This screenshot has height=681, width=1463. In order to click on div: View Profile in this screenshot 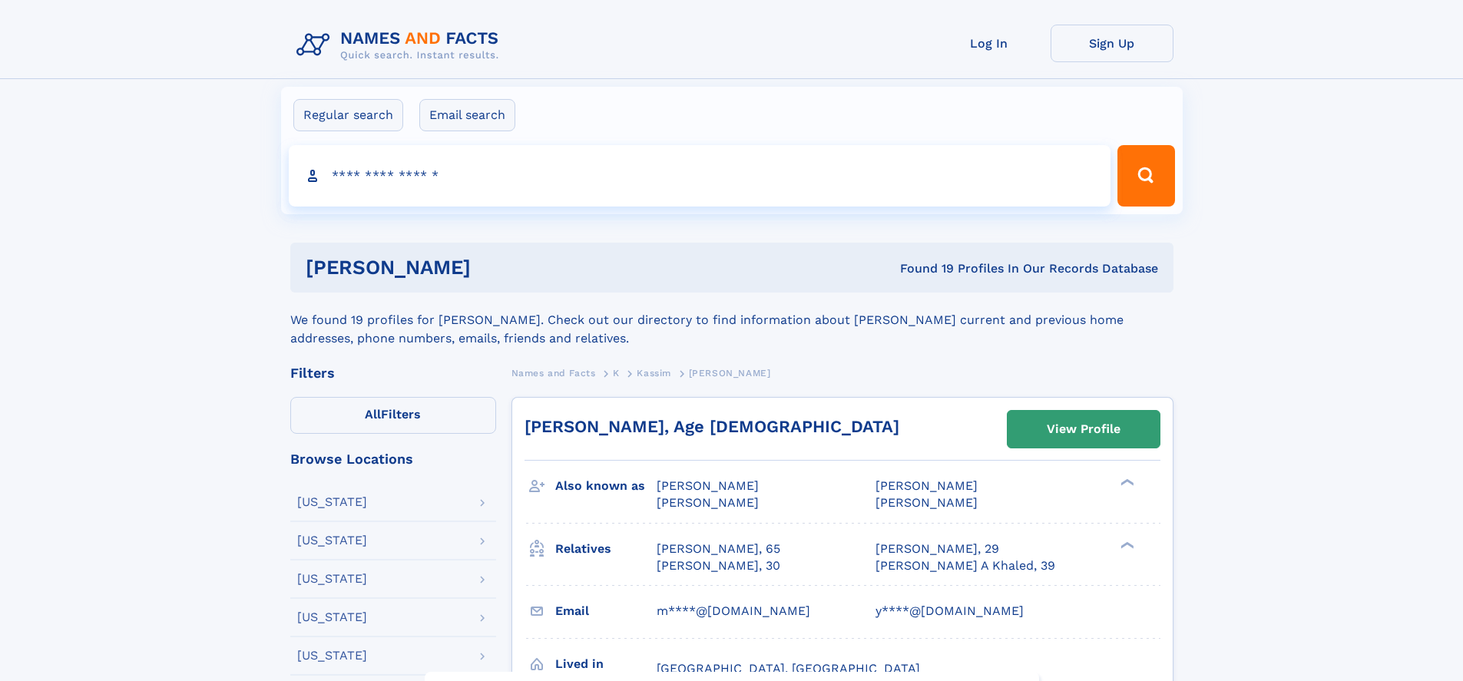, I will do `click(1084, 429)`.